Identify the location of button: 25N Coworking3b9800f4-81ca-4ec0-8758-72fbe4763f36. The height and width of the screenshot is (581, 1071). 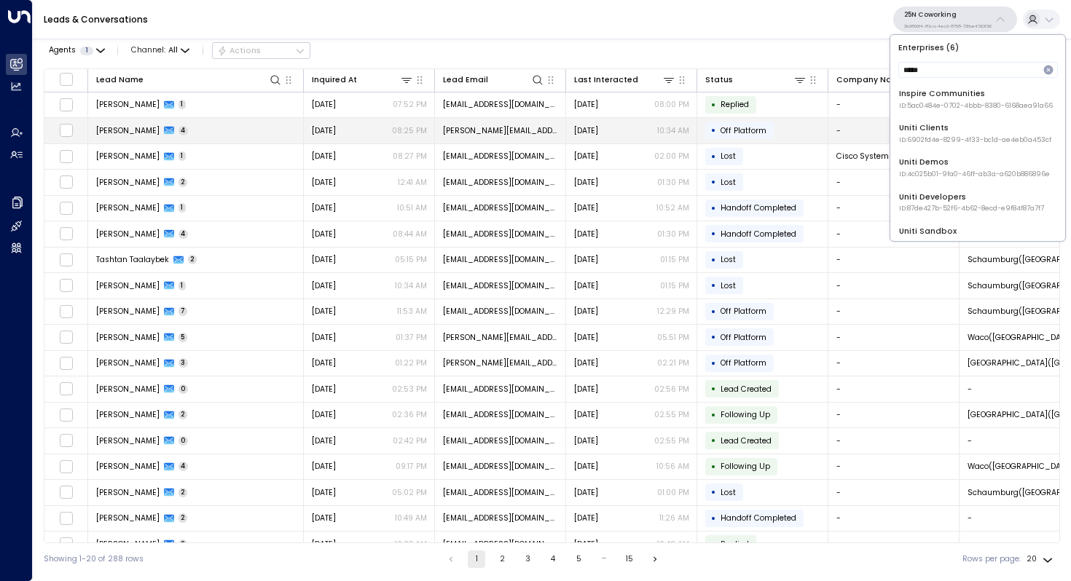
(955, 19).